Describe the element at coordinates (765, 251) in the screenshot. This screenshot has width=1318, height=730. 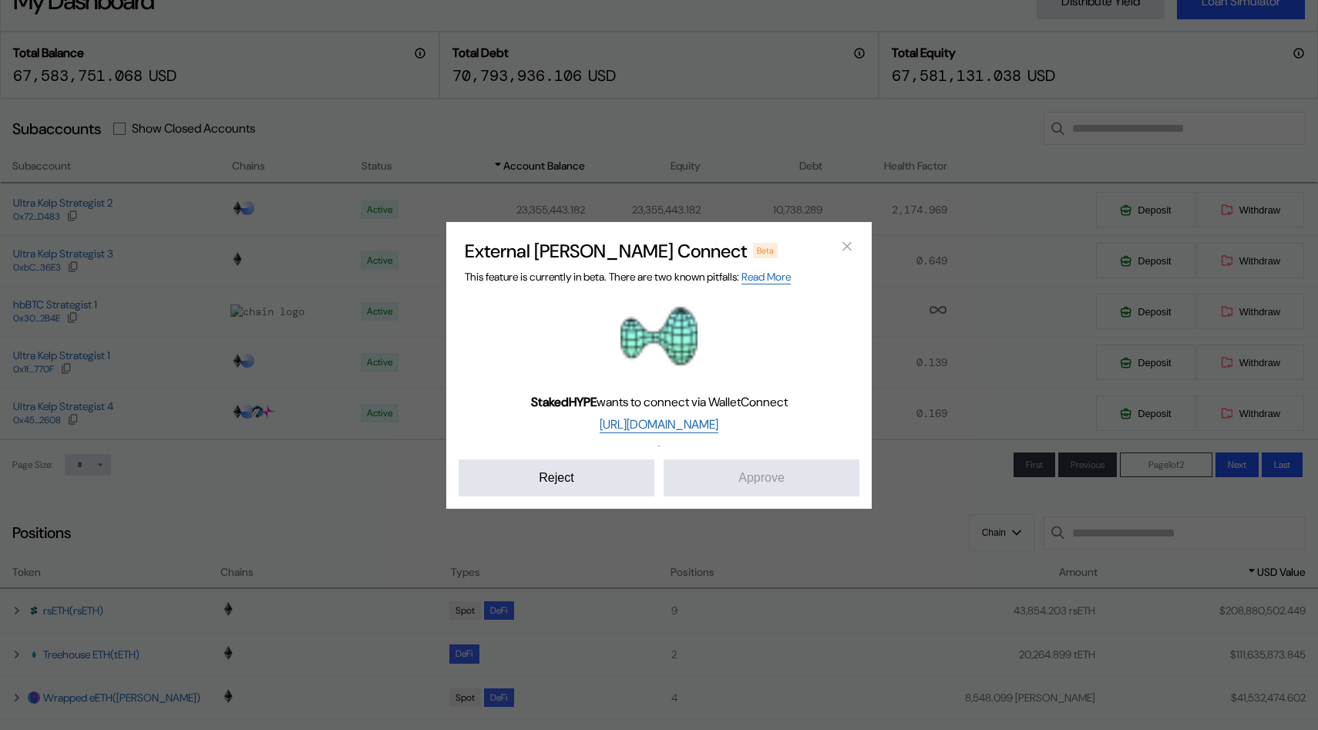
I see `div: Beta` at that location.